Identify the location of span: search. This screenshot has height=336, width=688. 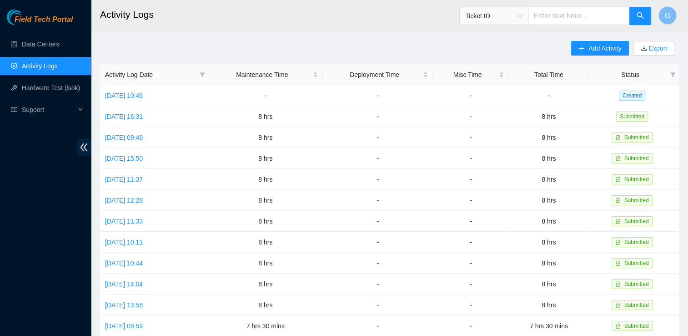
(641, 16).